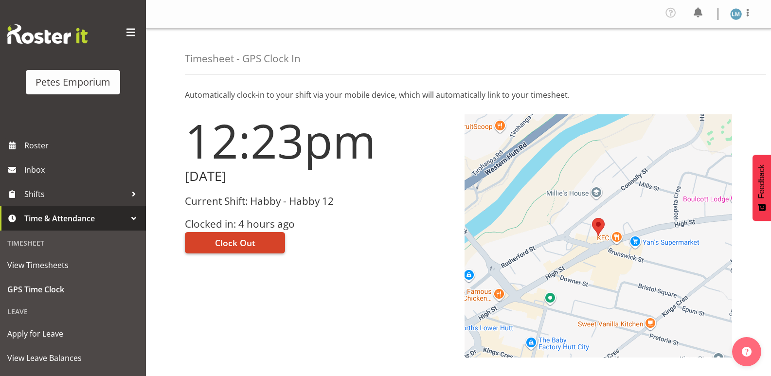 The image size is (771, 376). I want to click on h3: Current Shift: Habby - Habby 12, so click(319, 201).